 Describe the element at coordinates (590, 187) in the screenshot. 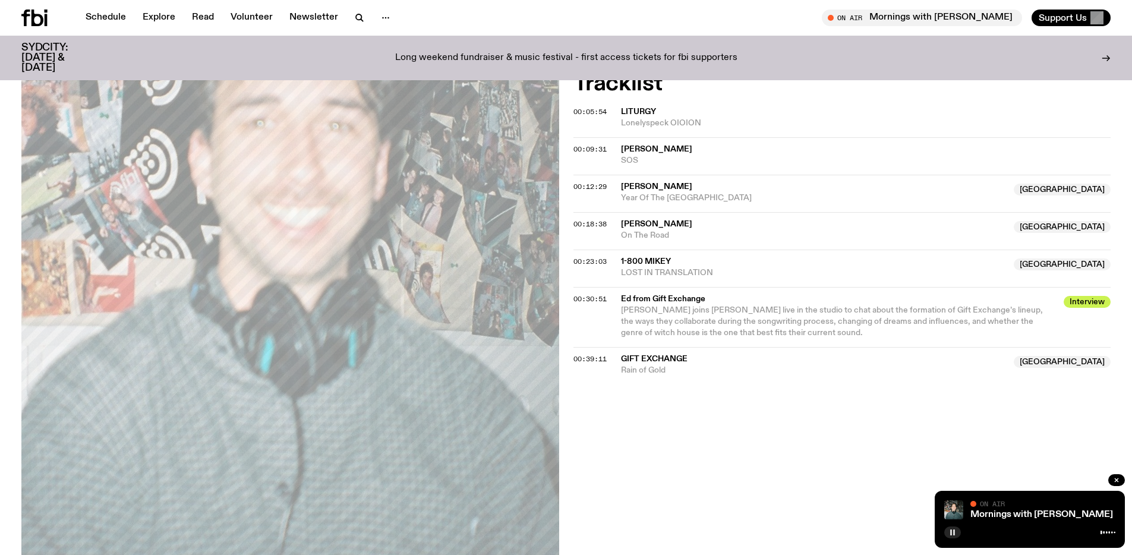

I see `span: 00:12:29` at that location.